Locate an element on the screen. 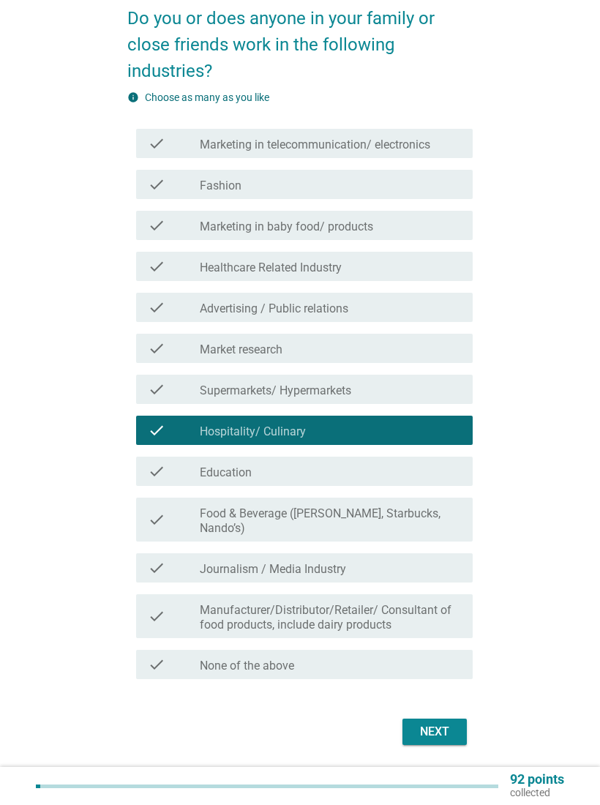 The width and height of the screenshot is (600, 805). label: Healthcare Related Industry is located at coordinates (271, 268).